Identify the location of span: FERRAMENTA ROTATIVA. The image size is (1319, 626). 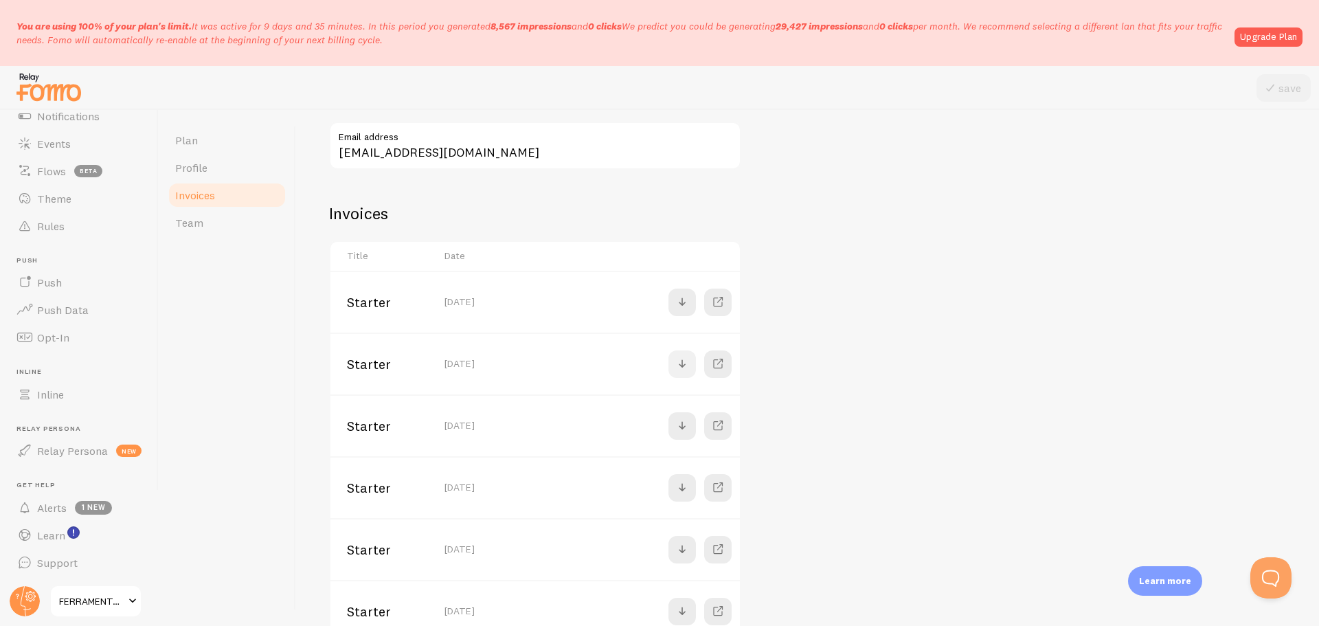
(91, 601).